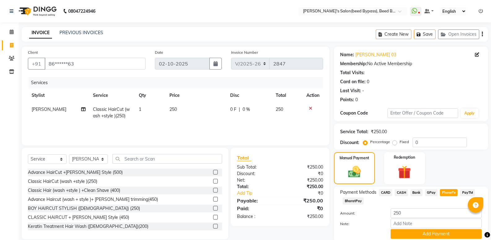  I want to click on span: 0 %, so click(246, 109).